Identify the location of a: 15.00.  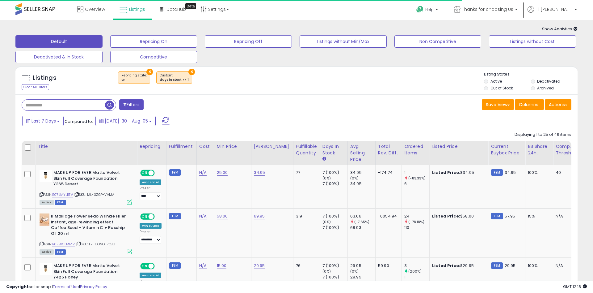
(222, 265).